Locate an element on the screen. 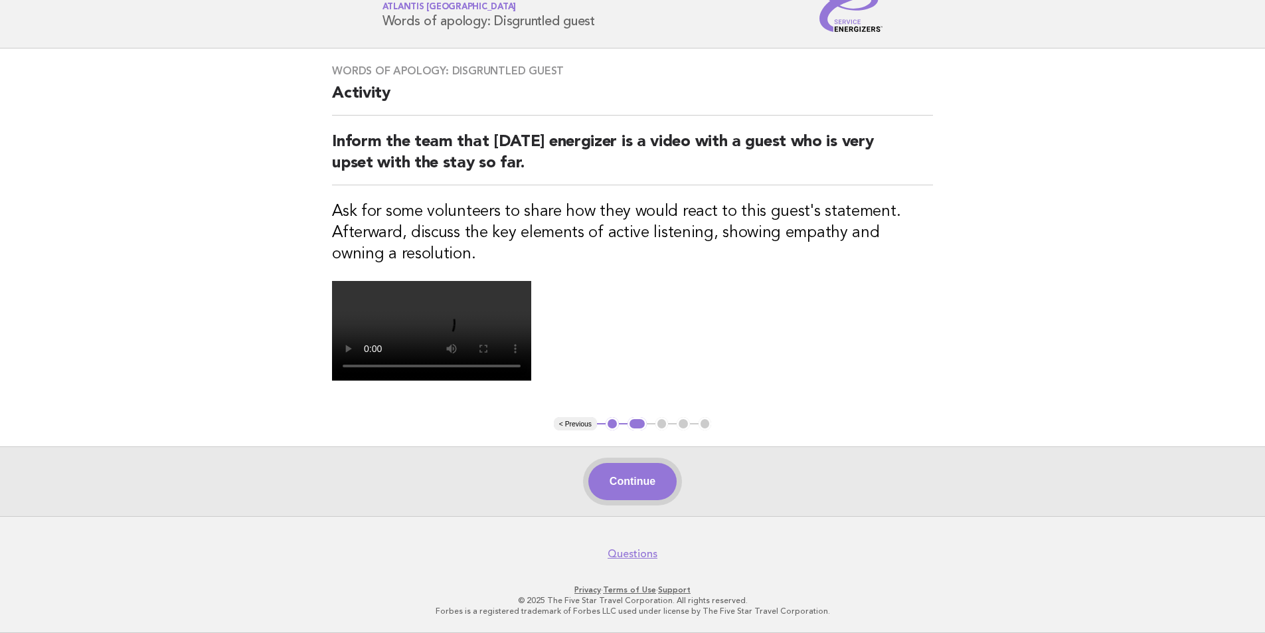 The image size is (1265, 633). button: Continue is located at coordinates (632, 481).